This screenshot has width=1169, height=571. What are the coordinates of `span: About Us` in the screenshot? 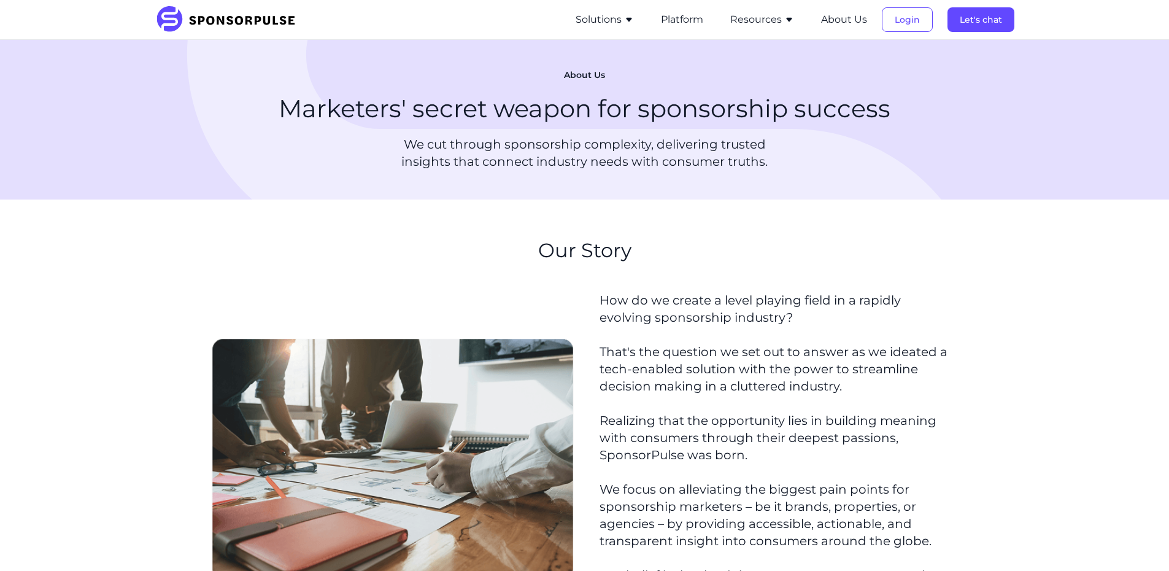 It's located at (584, 75).